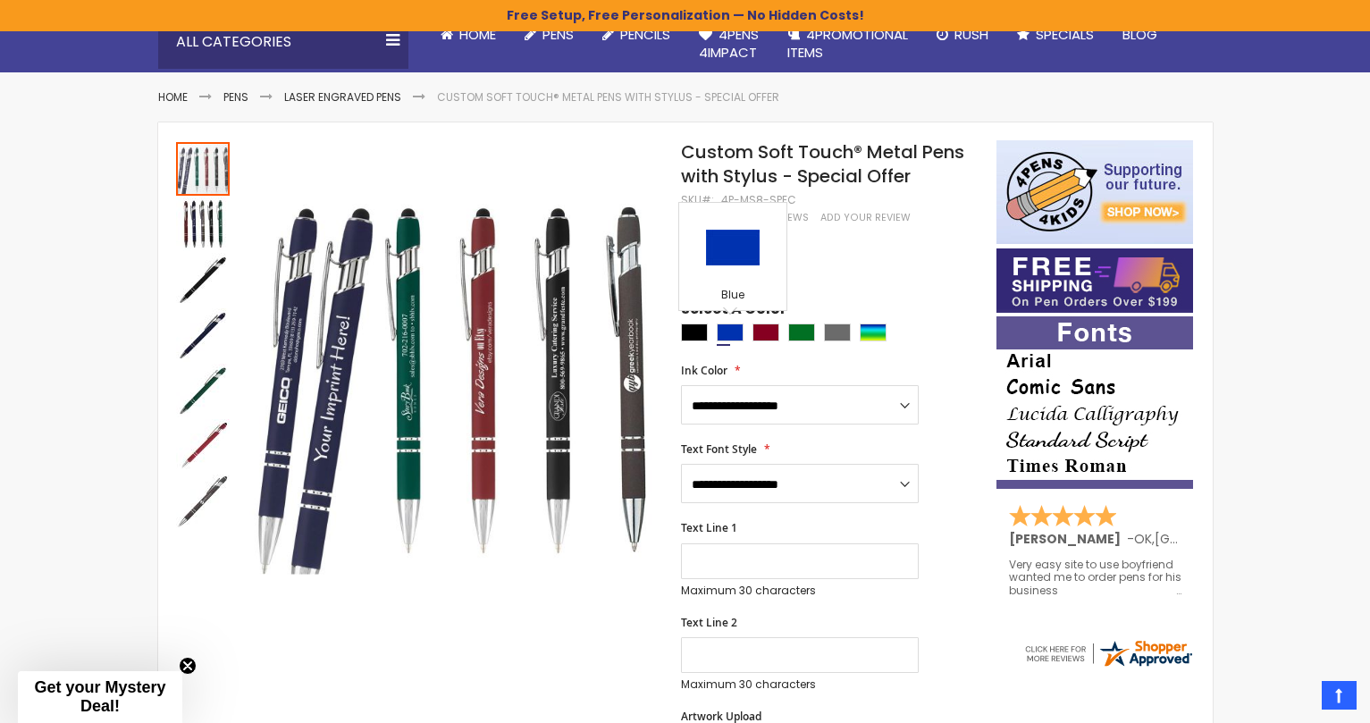 The image size is (1370, 723). Describe the element at coordinates (838, 333) in the screenshot. I see `div: Grey` at that location.